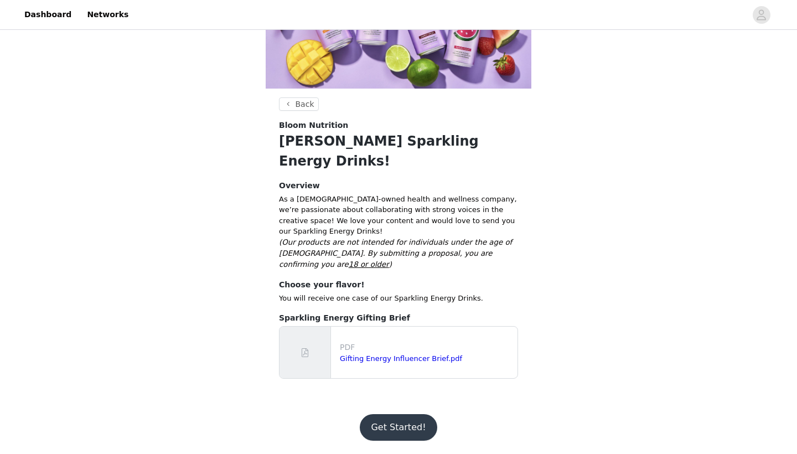 This screenshot has height=454, width=797. Describe the element at coordinates (398, 185) in the screenshot. I see `h4: Overview` at that location.